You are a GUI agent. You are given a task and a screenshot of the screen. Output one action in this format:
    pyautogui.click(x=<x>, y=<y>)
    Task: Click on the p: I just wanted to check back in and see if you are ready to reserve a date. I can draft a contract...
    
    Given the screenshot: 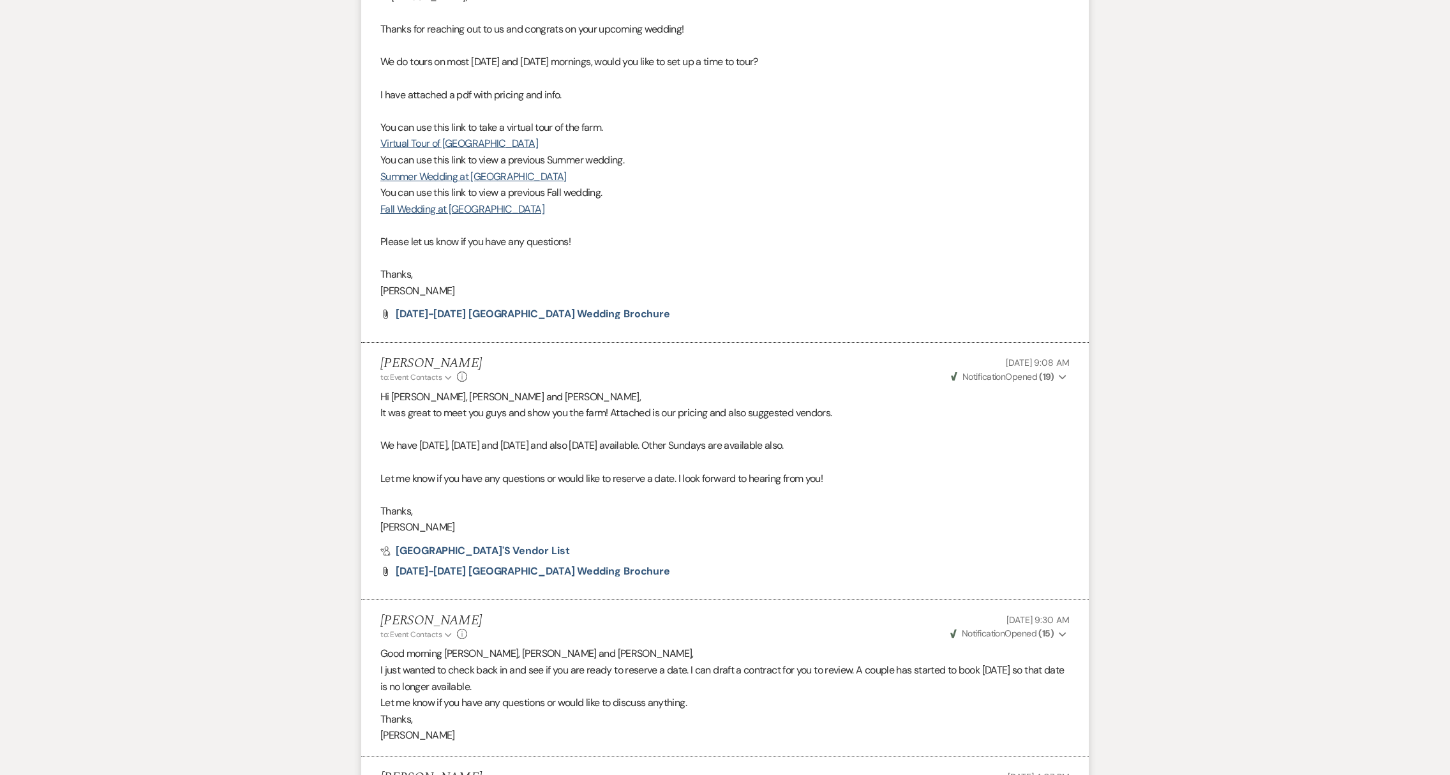 What is the action you would take?
    pyautogui.click(x=725, y=678)
    